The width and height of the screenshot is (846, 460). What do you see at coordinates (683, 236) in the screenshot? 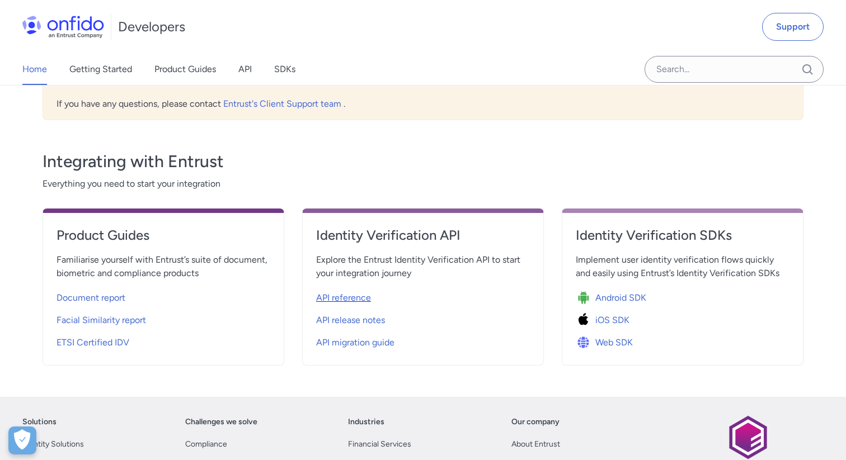
I see `h4: Identity Verification SDKs` at bounding box center [683, 236].